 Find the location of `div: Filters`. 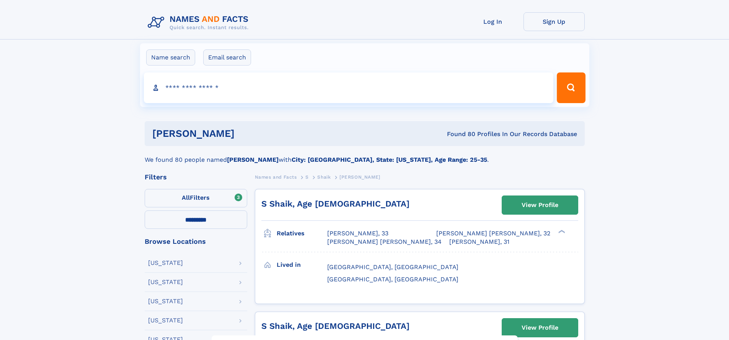

div: Filters is located at coordinates (196, 177).